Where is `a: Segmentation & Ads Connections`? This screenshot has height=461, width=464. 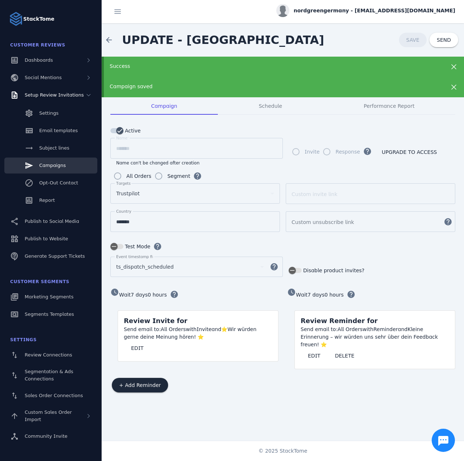
a: Segmentation & Ads Connections is located at coordinates (51, 375).